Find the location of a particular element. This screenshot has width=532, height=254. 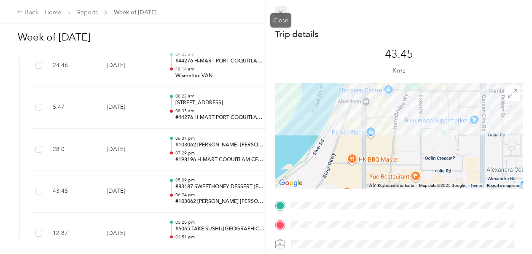

a: Open this area in Google Maps (opens a new window) is located at coordinates (291, 183).